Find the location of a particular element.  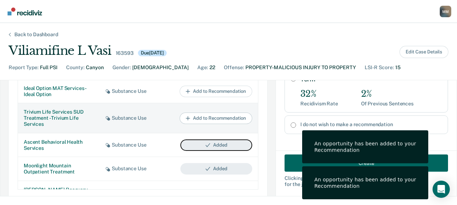

div: Back to Dashboard is located at coordinates (36, 34).